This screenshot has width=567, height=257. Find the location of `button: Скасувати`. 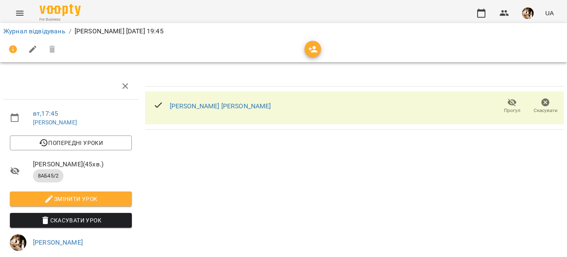

button: Скасувати is located at coordinates (545, 106).